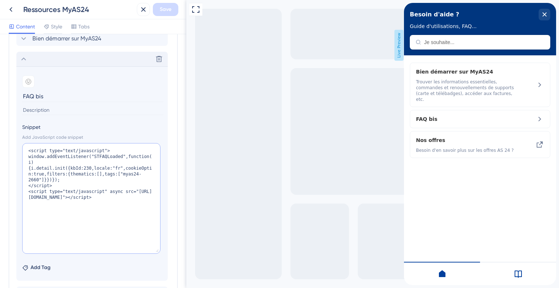  What do you see at coordinates (63, 116) in the screenshot?
I see `span: FAQ bis` at bounding box center [63, 116].